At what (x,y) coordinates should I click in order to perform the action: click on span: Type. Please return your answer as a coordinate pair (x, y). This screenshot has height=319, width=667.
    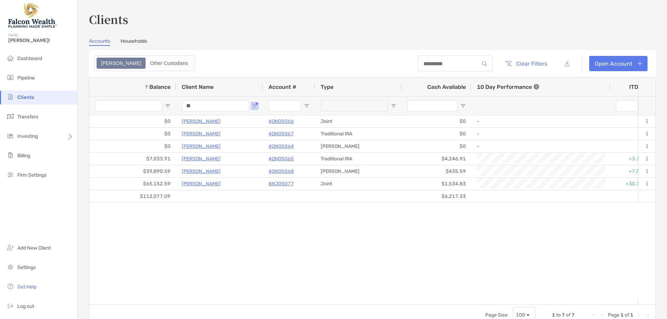
    Looking at the image, I should click on (327, 87).